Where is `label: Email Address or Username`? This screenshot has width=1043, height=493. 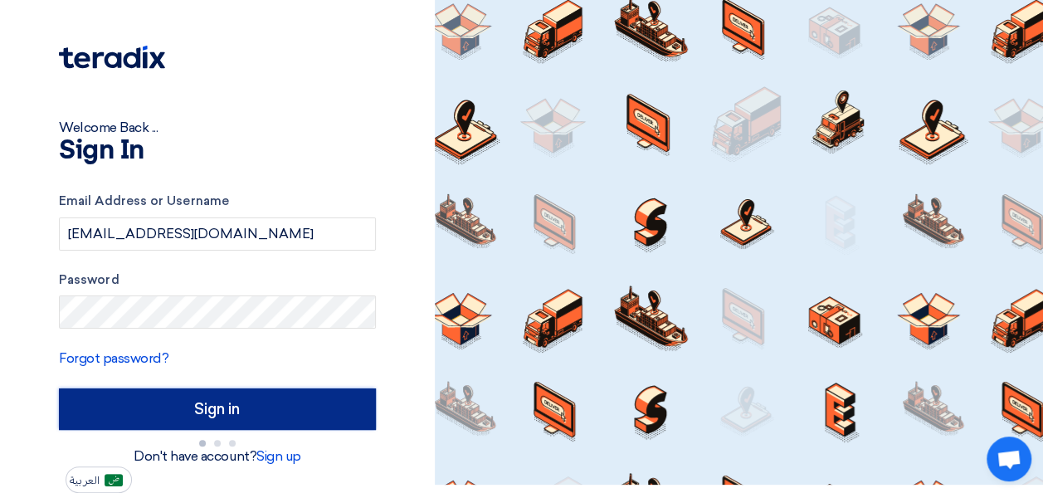
label: Email Address or Username is located at coordinates (217, 201).